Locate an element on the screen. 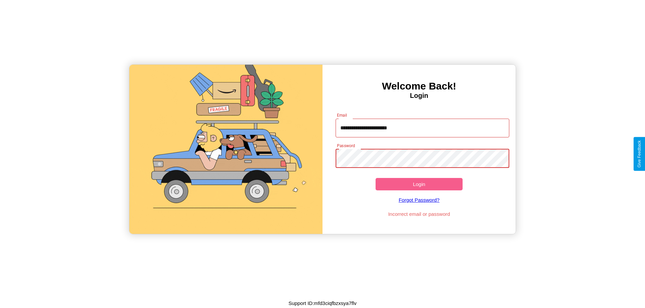 The image size is (645, 308). p: Support ID: mfd3ciqfbzxsya7flv is located at coordinates (322, 303).